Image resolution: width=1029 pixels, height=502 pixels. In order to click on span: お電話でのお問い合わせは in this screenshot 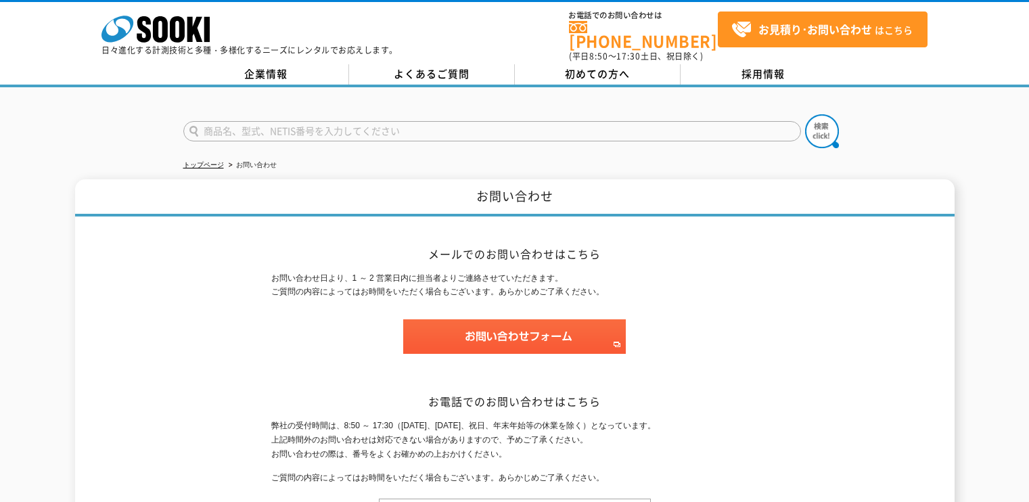, I will do `click(643, 16)`.